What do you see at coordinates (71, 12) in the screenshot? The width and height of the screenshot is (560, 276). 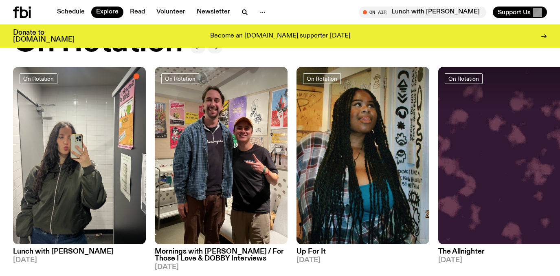 I see `a: Schedule` at bounding box center [71, 12].